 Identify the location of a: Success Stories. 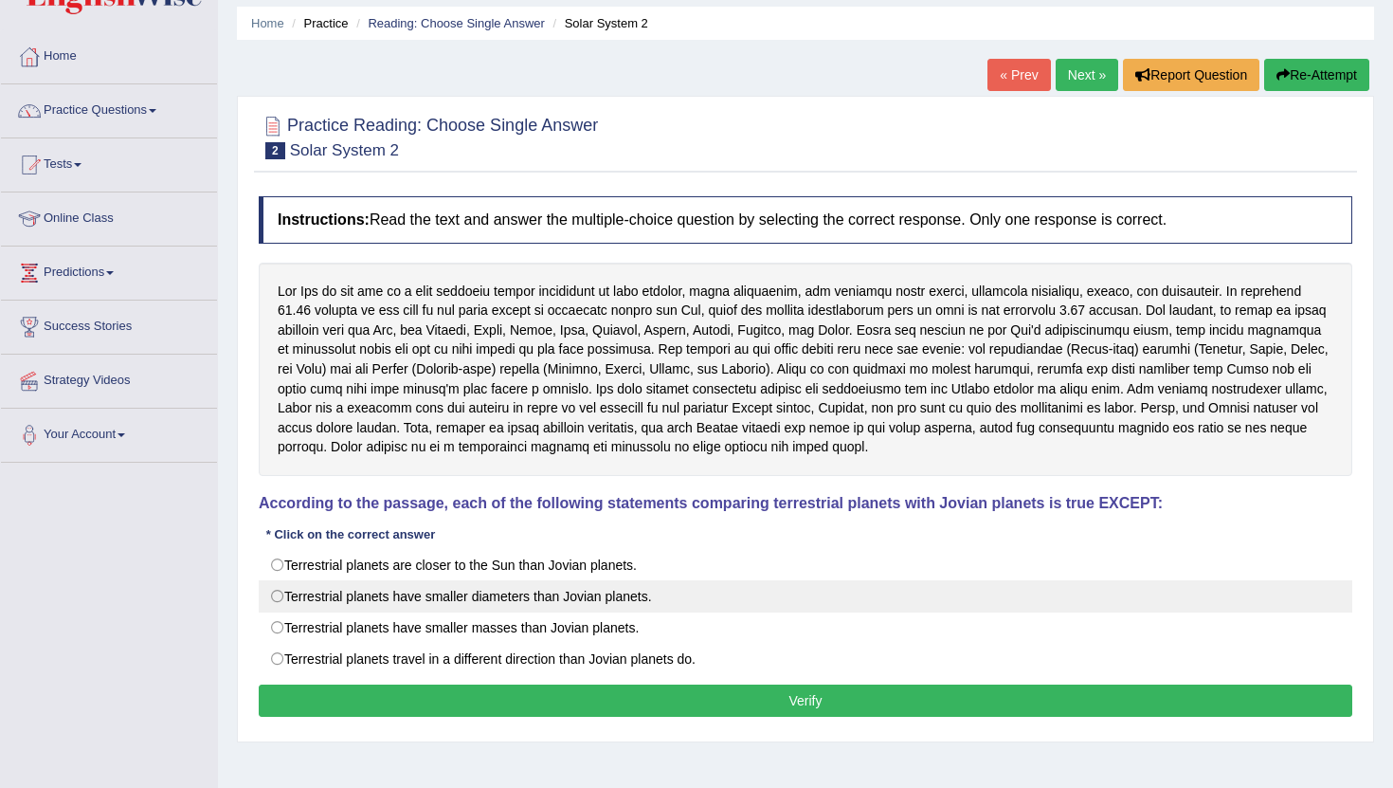
(109, 324).